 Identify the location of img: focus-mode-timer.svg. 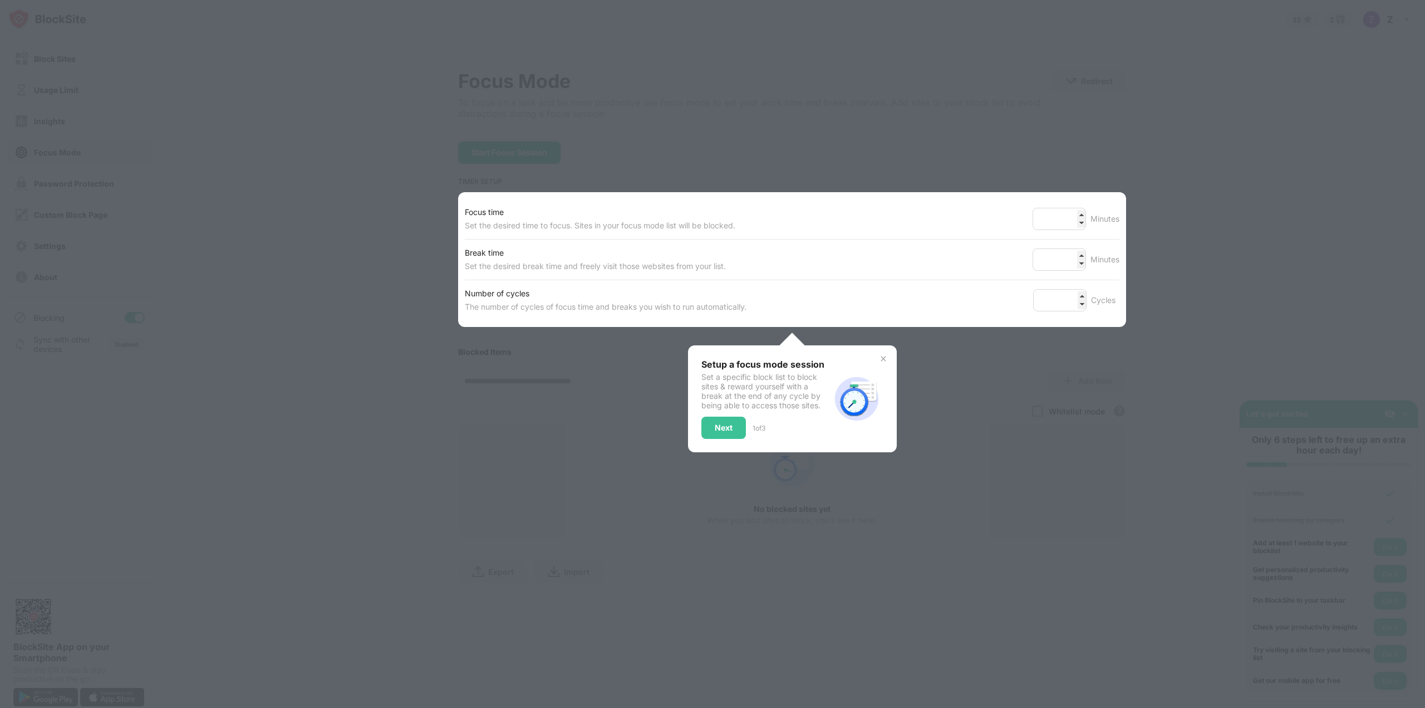
(857, 399).